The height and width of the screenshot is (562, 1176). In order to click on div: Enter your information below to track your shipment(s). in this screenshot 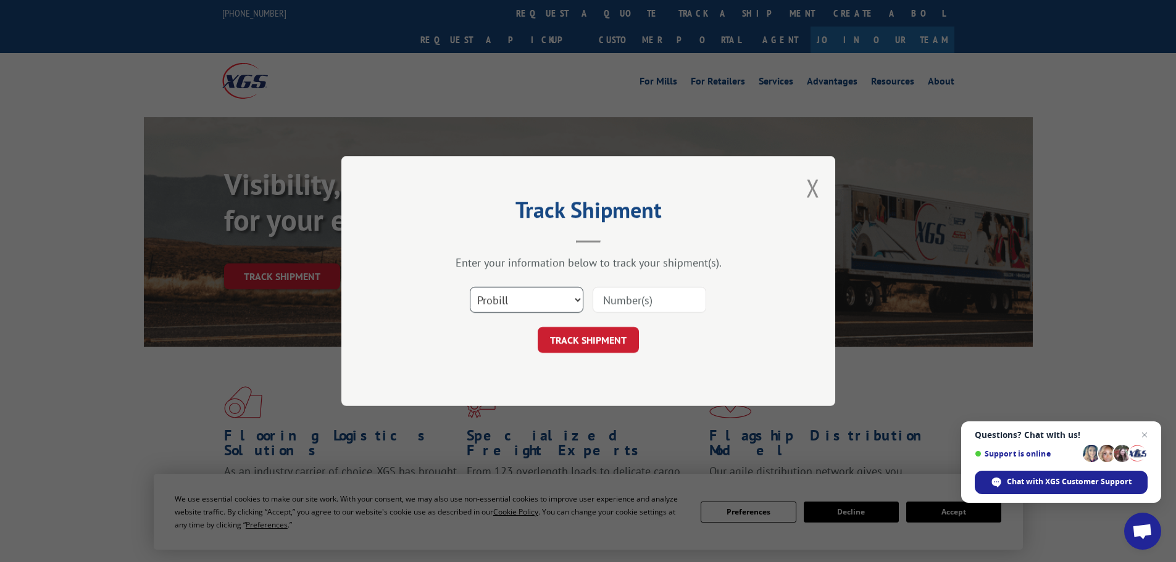, I will do `click(588, 262)`.